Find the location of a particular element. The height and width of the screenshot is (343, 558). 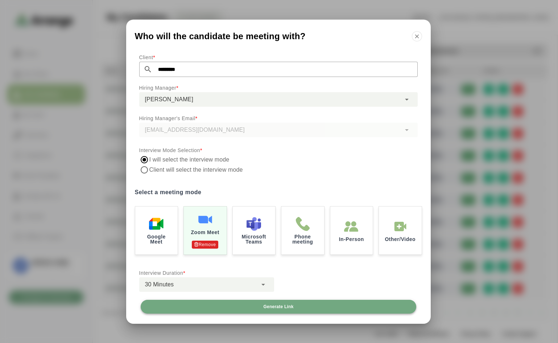

label: Select a meeting mode is located at coordinates (278, 192).